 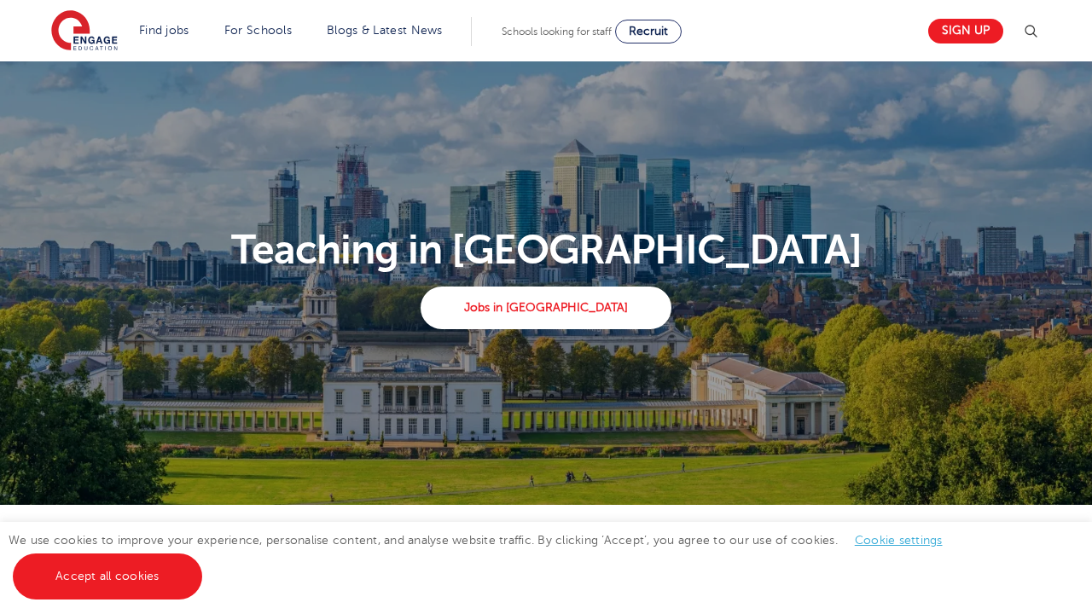 What do you see at coordinates (898, 540) in the screenshot?
I see `a: Cookie settings` at bounding box center [898, 540].